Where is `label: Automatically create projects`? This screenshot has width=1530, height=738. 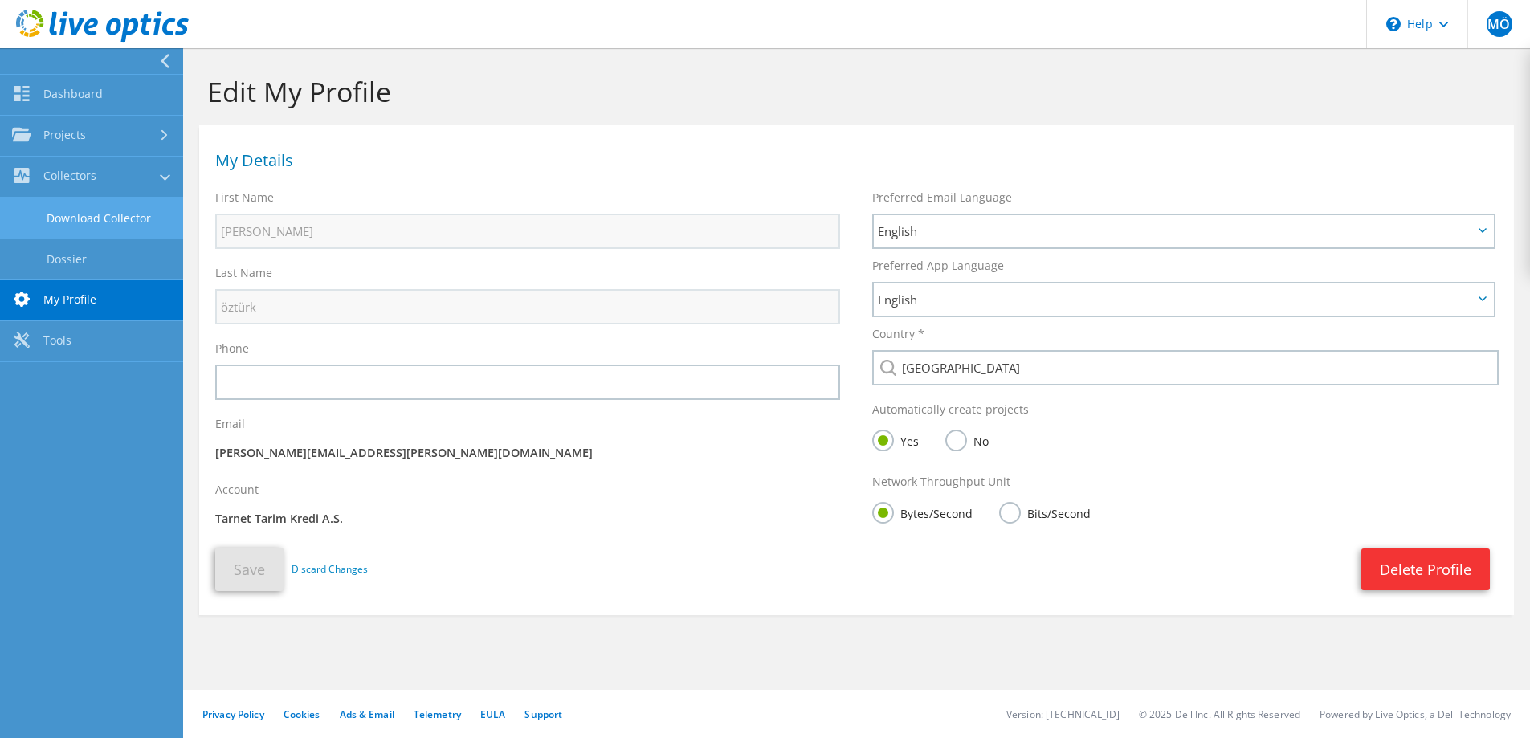 label: Automatically create projects is located at coordinates (950, 409).